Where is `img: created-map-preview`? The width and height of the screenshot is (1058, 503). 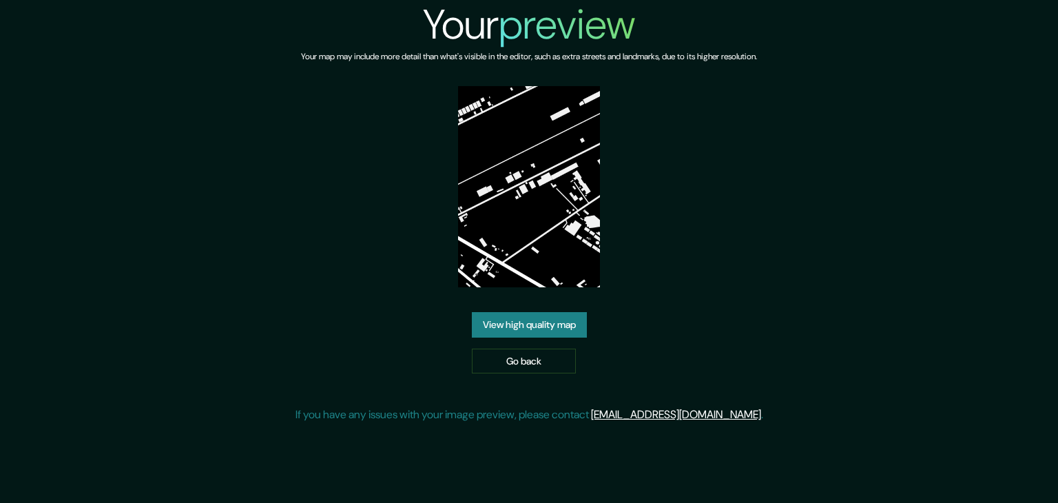
img: created-map-preview is located at coordinates (529, 187).